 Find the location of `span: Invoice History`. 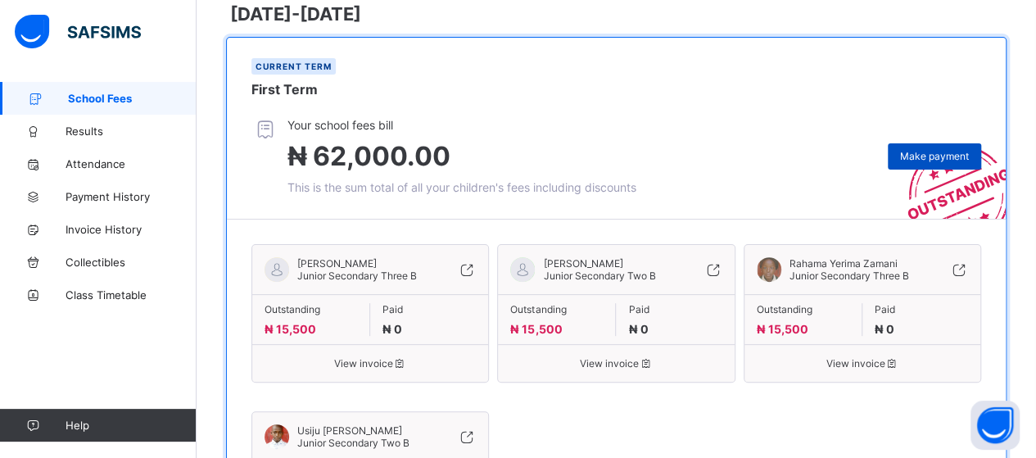

span: Invoice History is located at coordinates (131, 229).